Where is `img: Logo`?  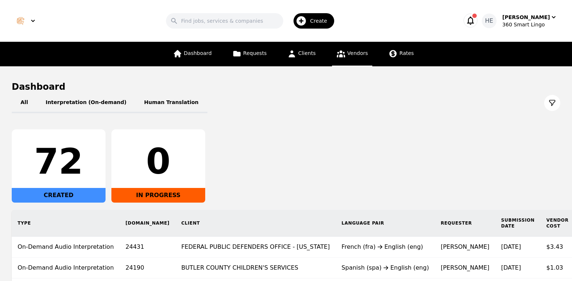
img: Logo is located at coordinates (21, 21).